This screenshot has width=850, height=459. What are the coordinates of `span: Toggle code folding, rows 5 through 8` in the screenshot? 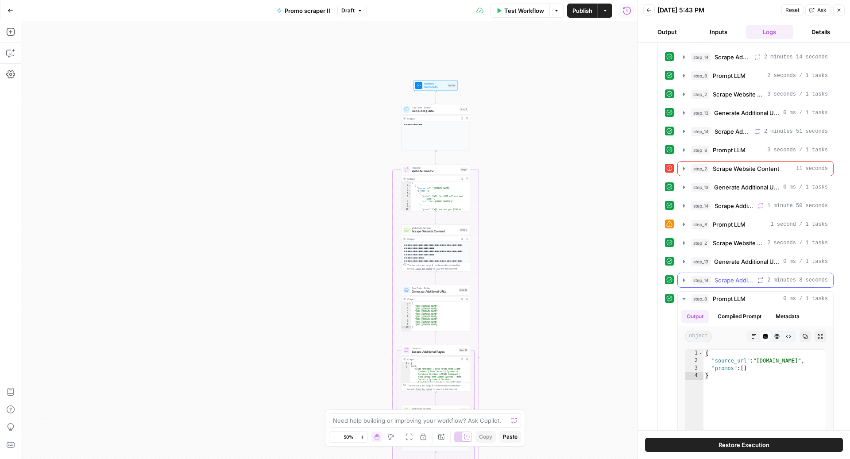 It's located at (410, 193).